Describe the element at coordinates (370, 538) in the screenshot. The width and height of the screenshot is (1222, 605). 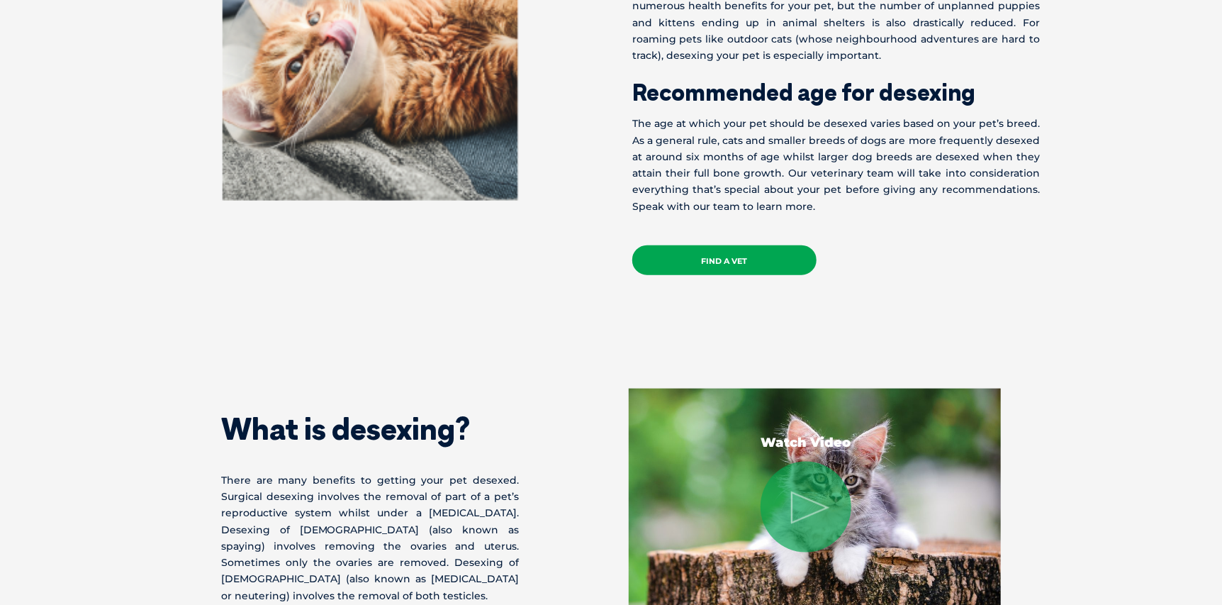
I see `p: There are many benefits to getting your pet desexed. Surgical desexing involves the removal of pa...` at that location.